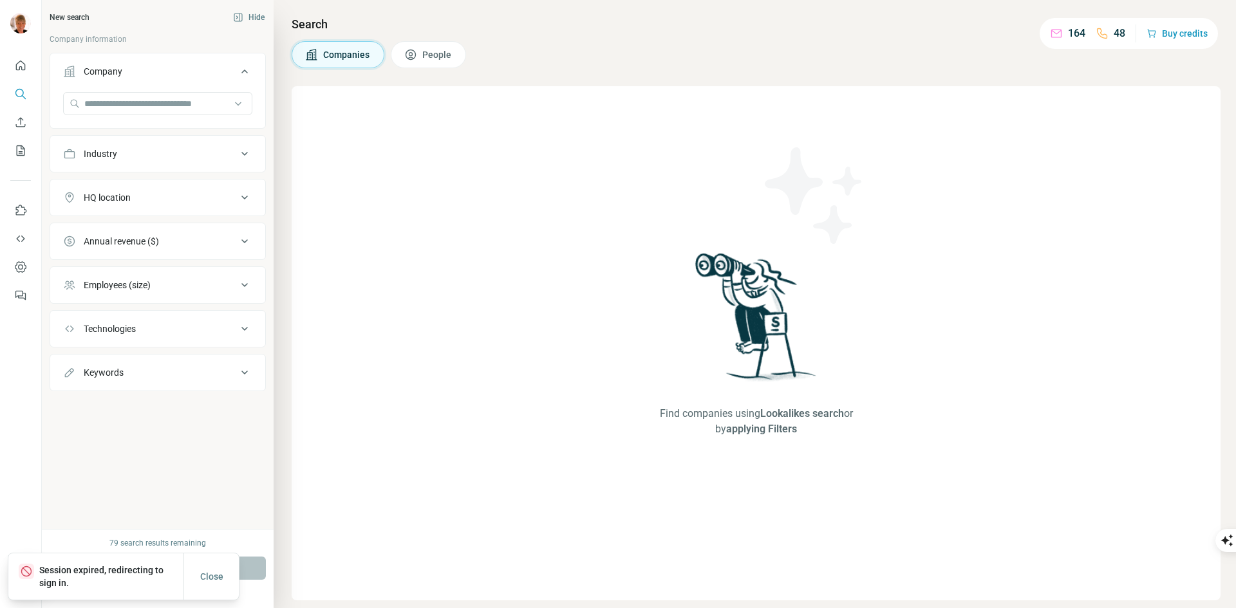  Describe the element at coordinates (21, 66) in the screenshot. I see `button: Quick start` at that location.